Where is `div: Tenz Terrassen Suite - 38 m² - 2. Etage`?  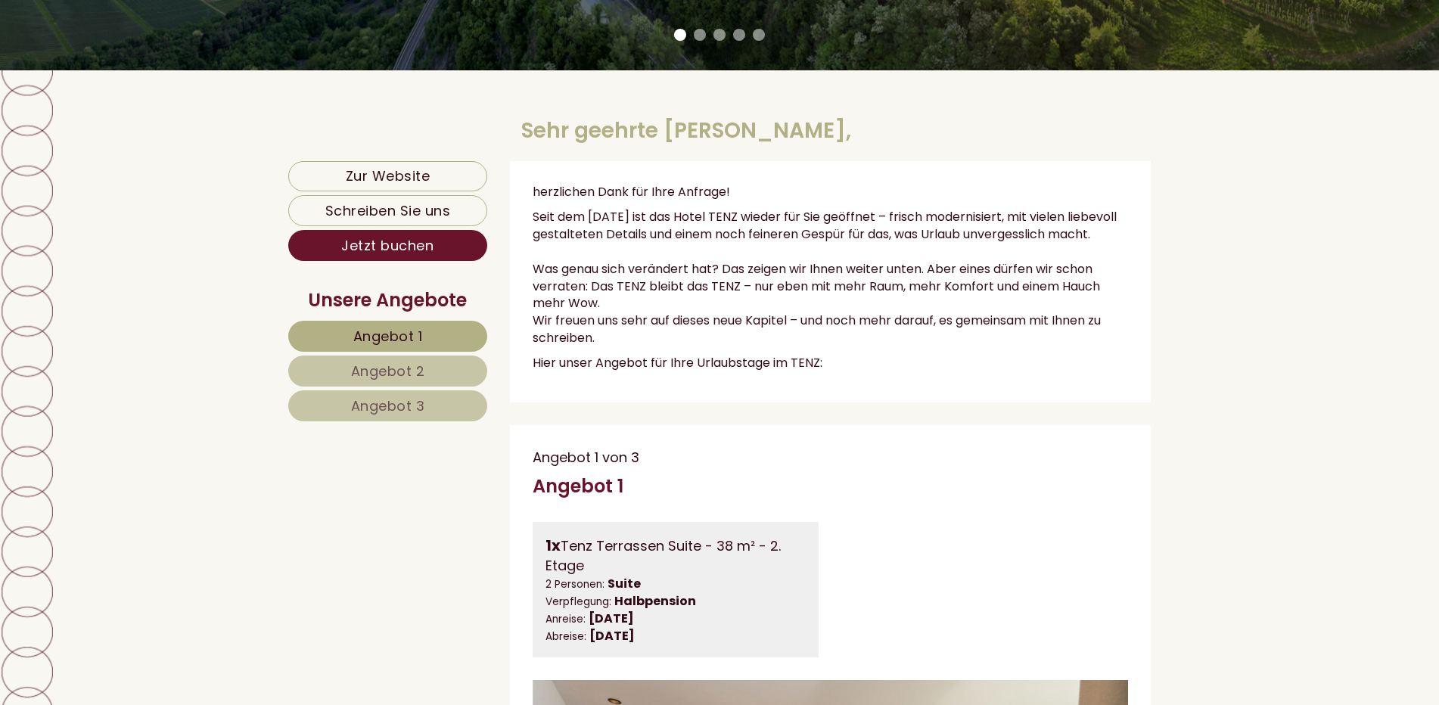
div: Tenz Terrassen Suite - 38 m² - 2. Etage is located at coordinates (676, 555).